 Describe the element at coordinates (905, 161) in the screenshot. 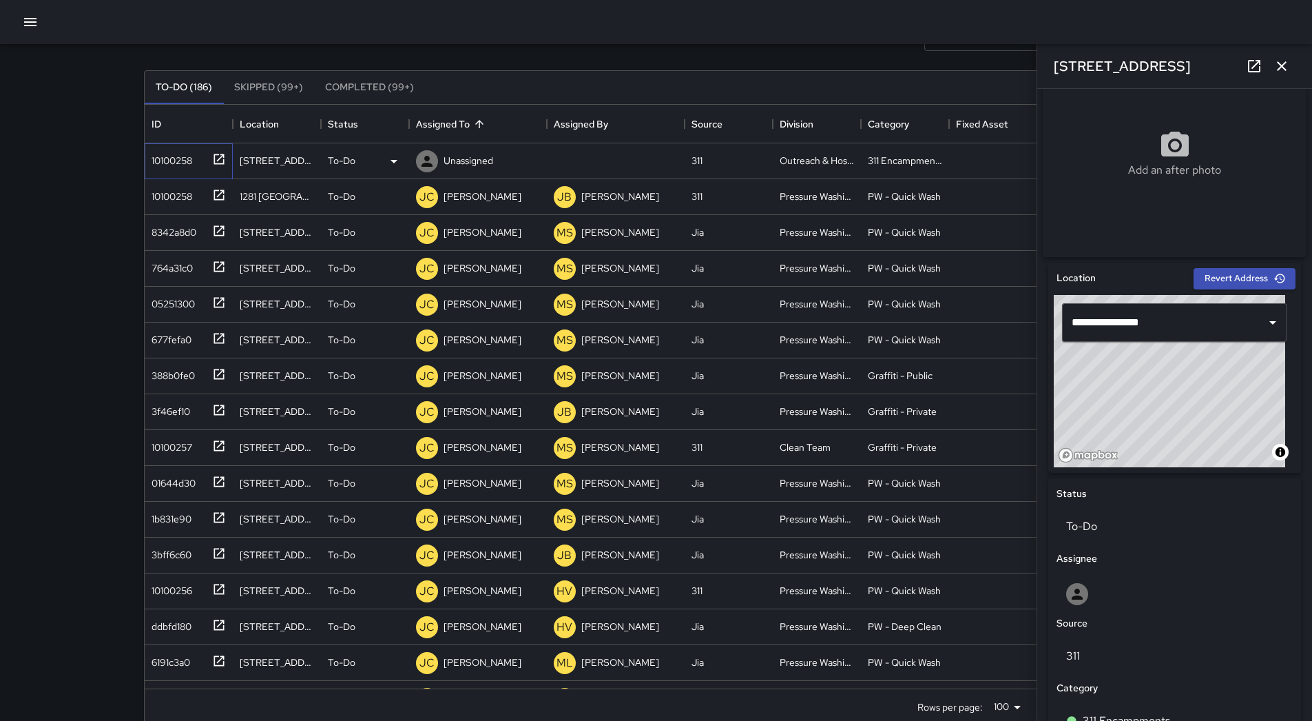

I see `div: 311 Encampments` at that location.